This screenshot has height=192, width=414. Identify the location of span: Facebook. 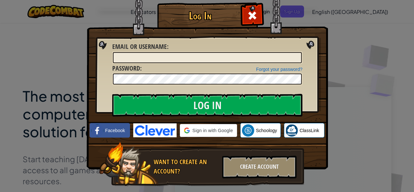
(115, 130).